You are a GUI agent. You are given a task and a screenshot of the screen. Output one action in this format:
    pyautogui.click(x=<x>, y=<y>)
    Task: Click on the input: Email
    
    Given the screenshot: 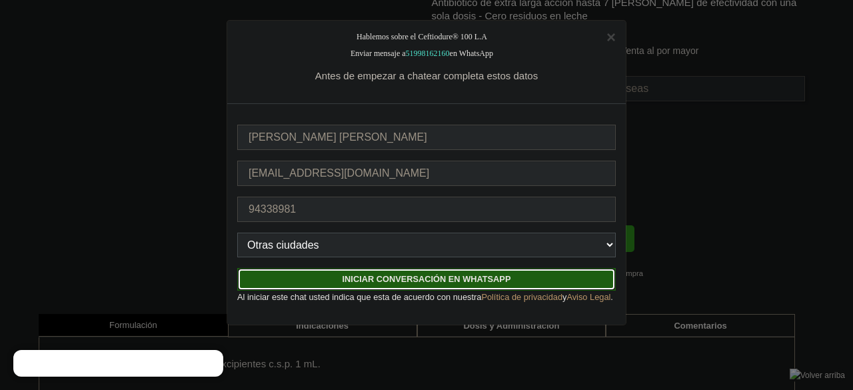 What is the action you would take?
    pyautogui.click(x=426, y=173)
    